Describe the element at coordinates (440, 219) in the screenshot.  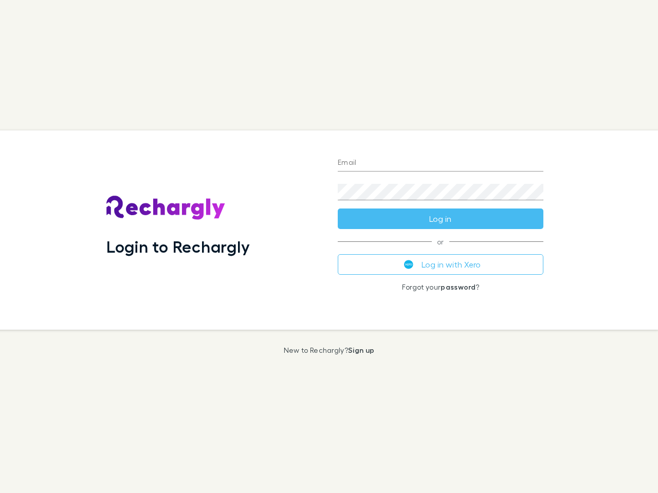
I see `button: Log in` at that location.